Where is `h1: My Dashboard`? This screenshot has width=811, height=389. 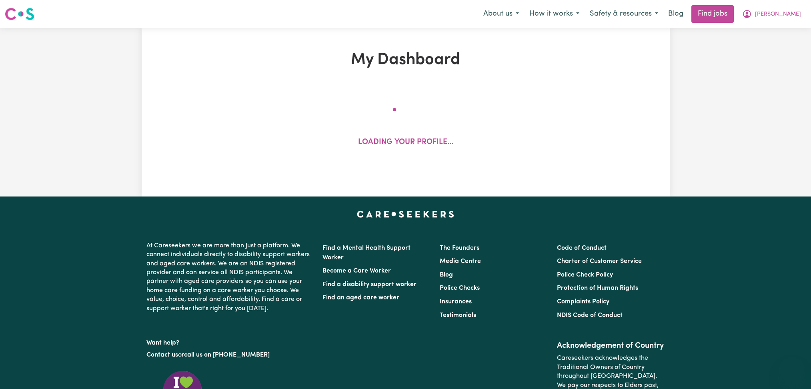
h1: My Dashboard is located at coordinates (406, 60).